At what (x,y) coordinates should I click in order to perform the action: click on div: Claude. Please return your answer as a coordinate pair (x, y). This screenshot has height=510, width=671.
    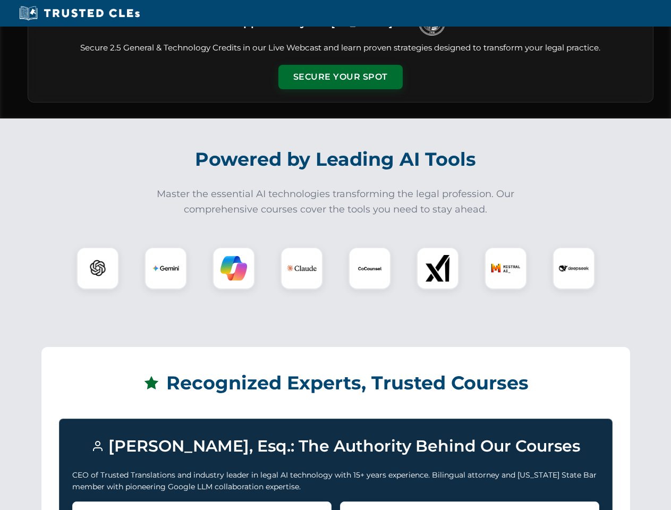
    Looking at the image, I should click on (302, 268).